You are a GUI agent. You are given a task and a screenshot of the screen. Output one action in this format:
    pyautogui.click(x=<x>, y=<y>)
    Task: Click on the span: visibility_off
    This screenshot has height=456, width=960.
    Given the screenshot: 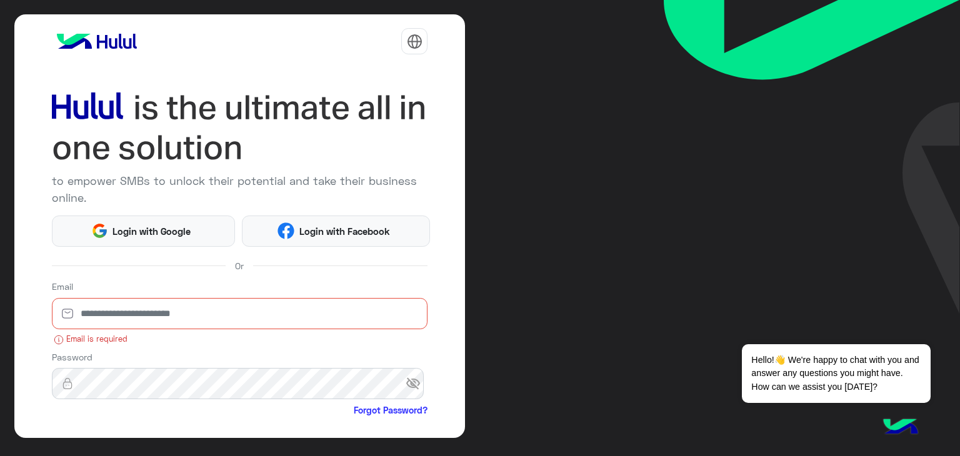 What is the action you would take?
    pyautogui.click(x=417, y=384)
    